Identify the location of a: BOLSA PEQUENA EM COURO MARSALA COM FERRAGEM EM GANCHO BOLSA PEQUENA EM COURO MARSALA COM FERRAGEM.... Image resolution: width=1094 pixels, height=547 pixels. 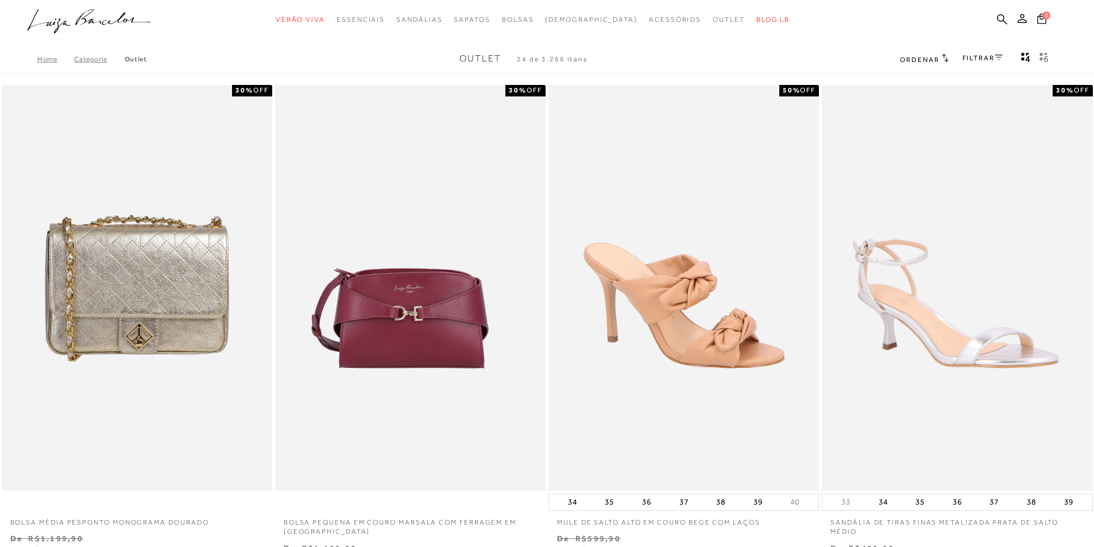
(410, 288).